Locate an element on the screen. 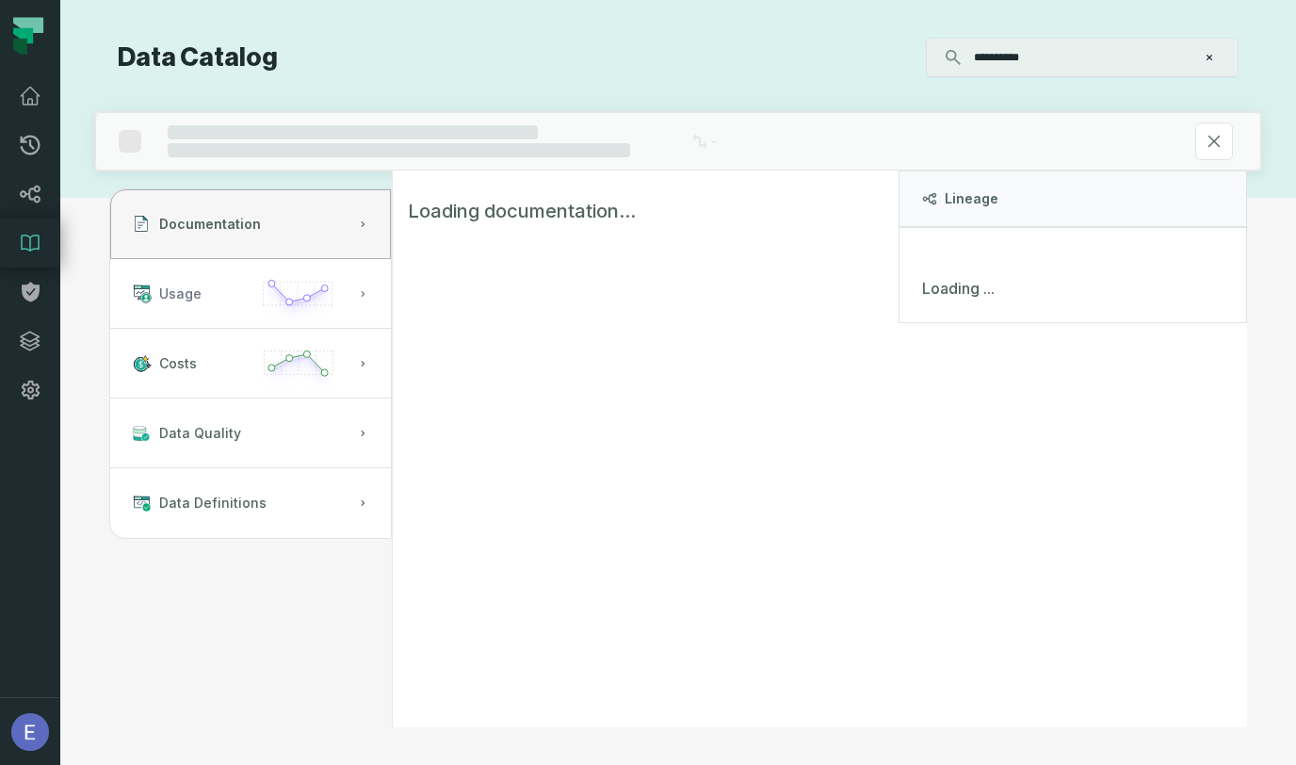 Image resolution: width=1296 pixels, height=765 pixels. span: Documentation is located at coordinates (210, 224).